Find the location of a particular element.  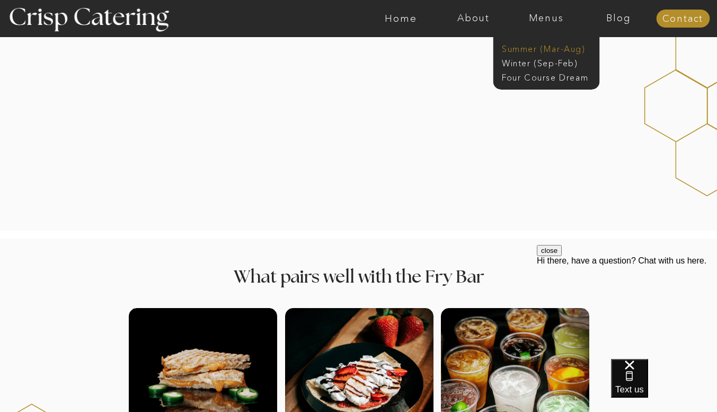

a: Home is located at coordinates (400, 19).